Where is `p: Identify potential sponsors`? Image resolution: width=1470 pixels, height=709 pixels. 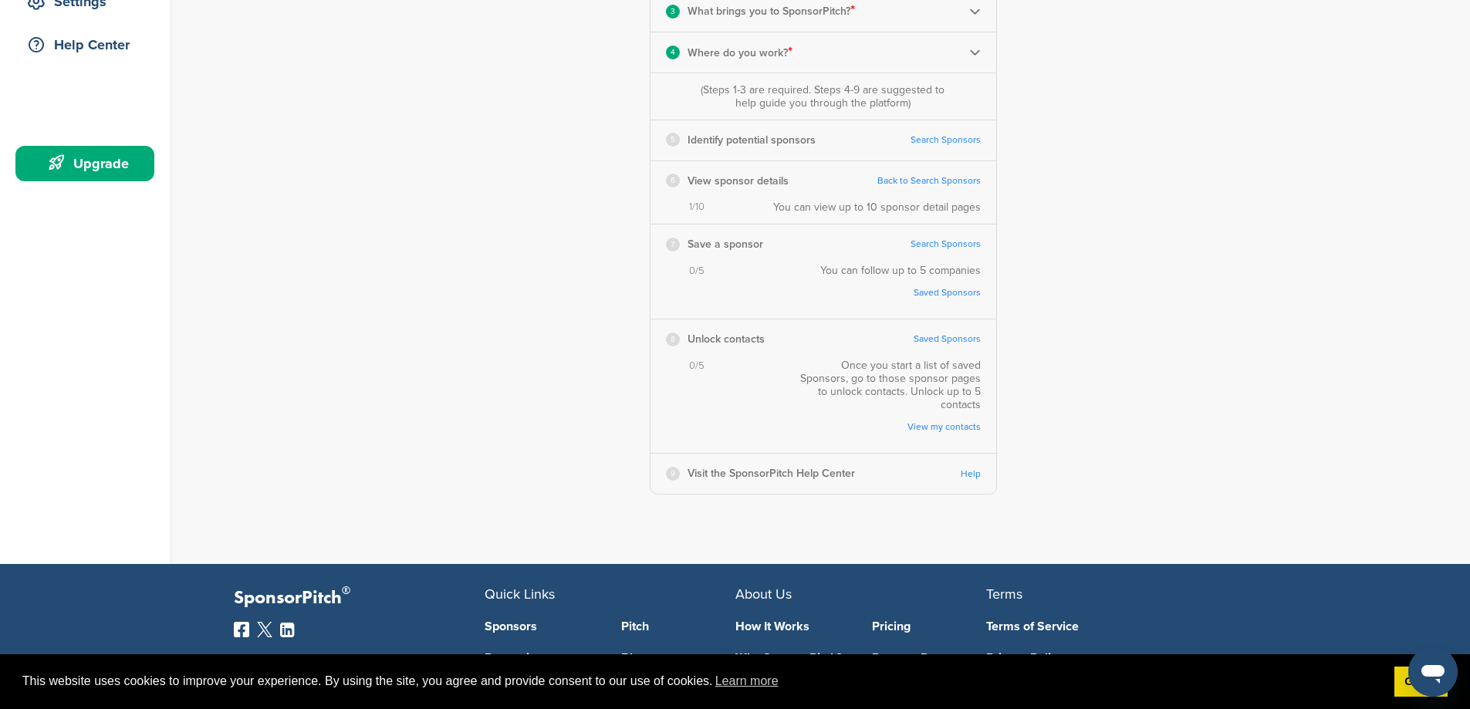
p: Identify potential sponsors is located at coordinates (752, 140).